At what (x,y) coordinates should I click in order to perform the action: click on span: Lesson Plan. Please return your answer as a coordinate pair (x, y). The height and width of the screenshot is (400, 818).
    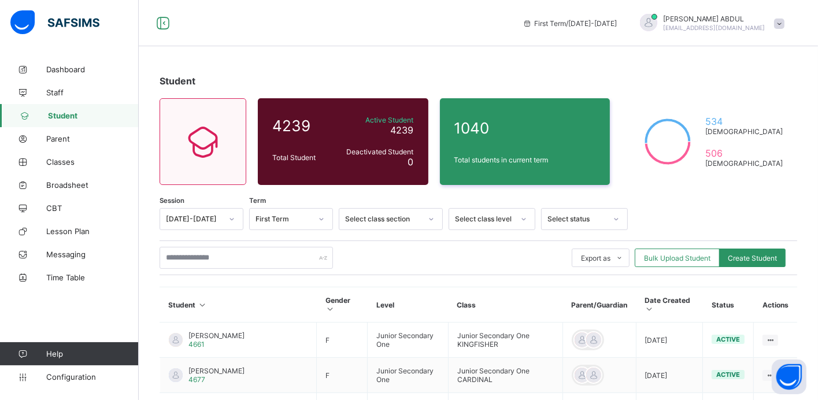
    Looking at the image, I should click on (92, 231).